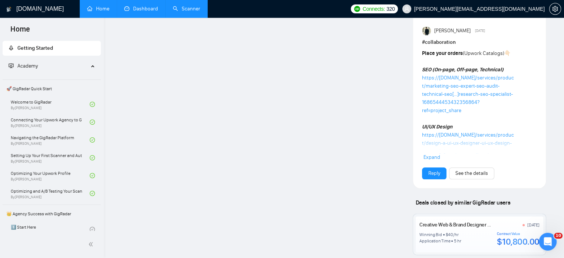  What do you see at coordinates (479, 42) in the screenshot?
I see `h1: # collaboration` at bounding box center [479, 42].